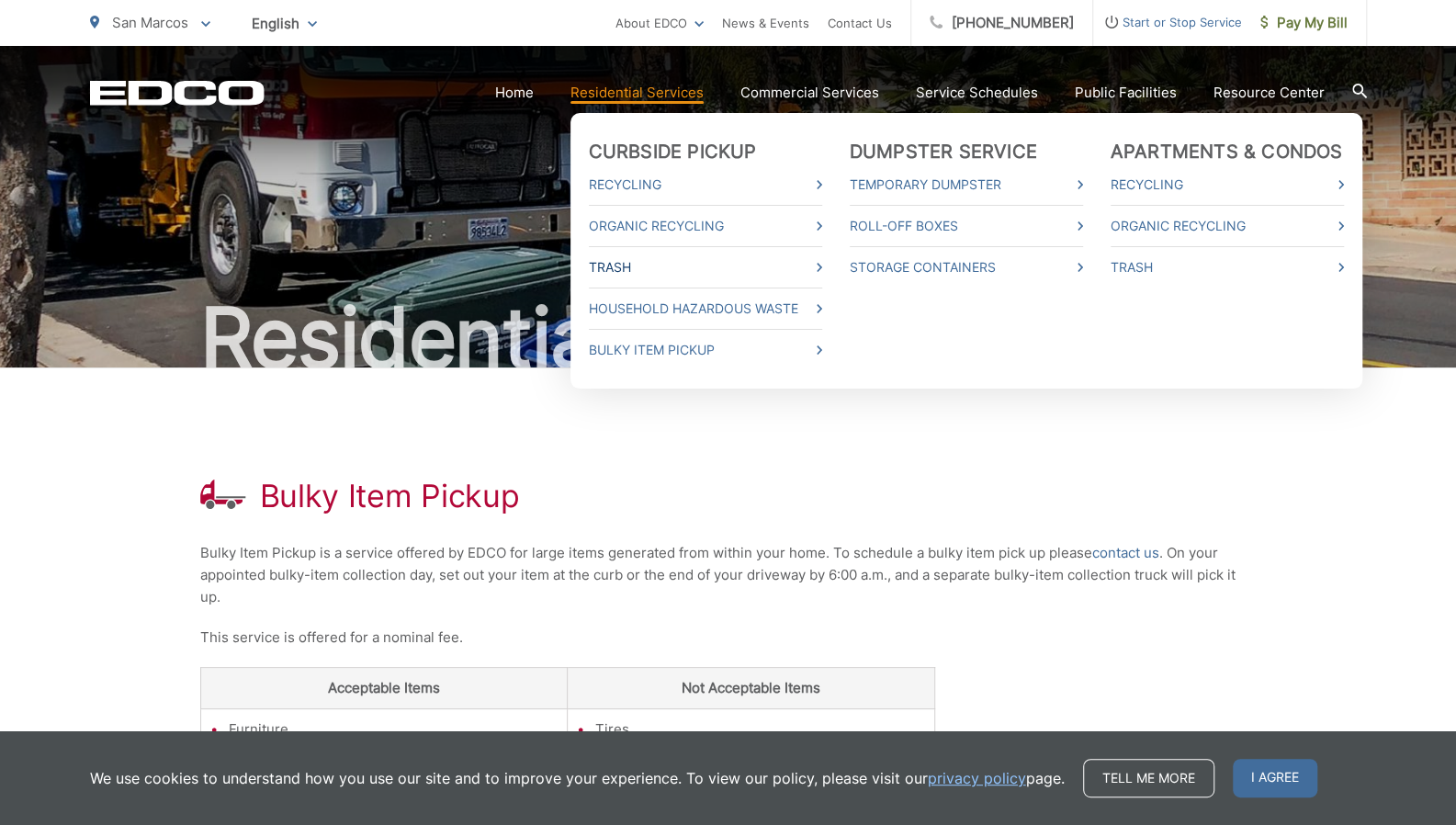 The width and height of the screenshot is (1456, 825). Describe the element at coordinates (705, 308) in the screenshot. I see `a: Household Hazardous Waste` at that location.